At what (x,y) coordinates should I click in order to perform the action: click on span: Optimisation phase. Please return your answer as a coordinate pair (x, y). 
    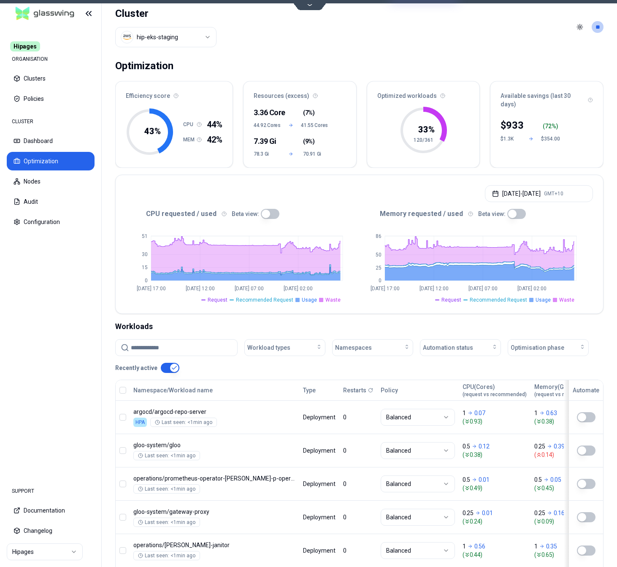
    Looking at the image, I should click on (537, 348).